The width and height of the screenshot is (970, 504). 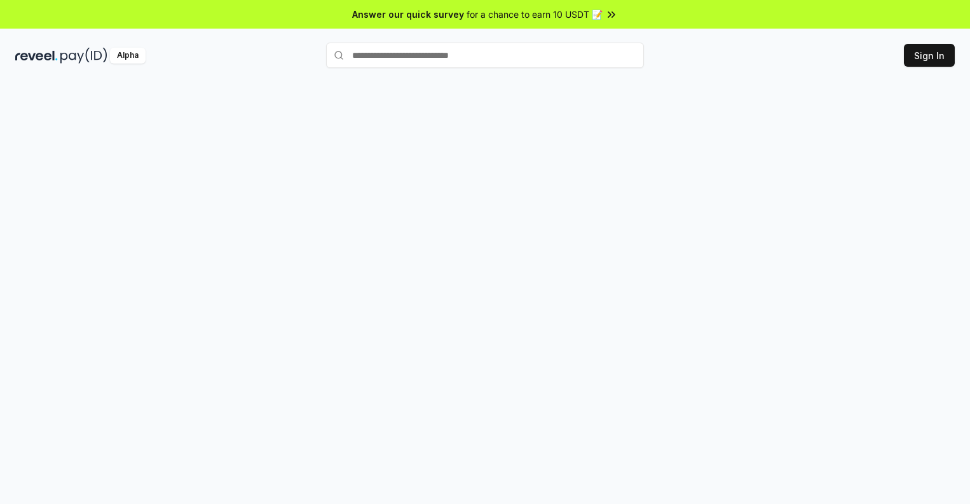 What do you see at coordinates (929, 55) in the screenshot?
I see `button: Sign In` at bounding box center [929, 55].